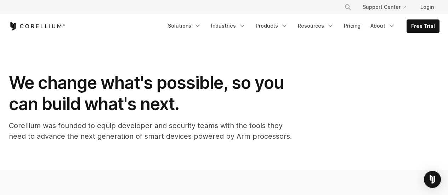 Image resolution: width=448 pixels, height=195 pixels. Describe the element at coordinates (151, 94) in the screenshot. I see `h1: We change what's possible, so you can build what's next.` at that location.